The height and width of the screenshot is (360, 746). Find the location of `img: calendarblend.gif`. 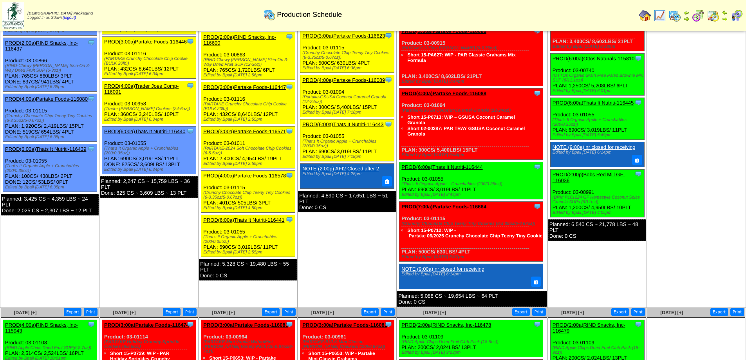

img: calendarblend.gif is located at coordinates (698, 16).